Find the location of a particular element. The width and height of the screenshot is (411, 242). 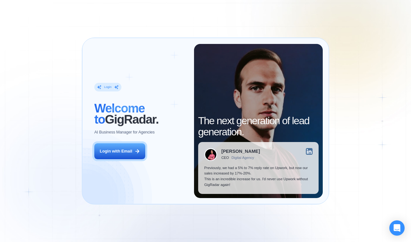

div: Digital Agency is located at coordinates (242, 158).